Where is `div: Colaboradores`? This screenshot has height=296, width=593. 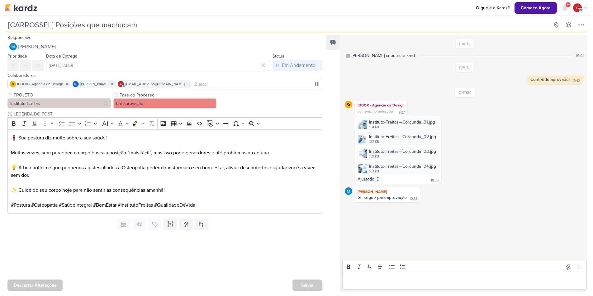 div: Colaboradores is located at coordinates (165, 75).